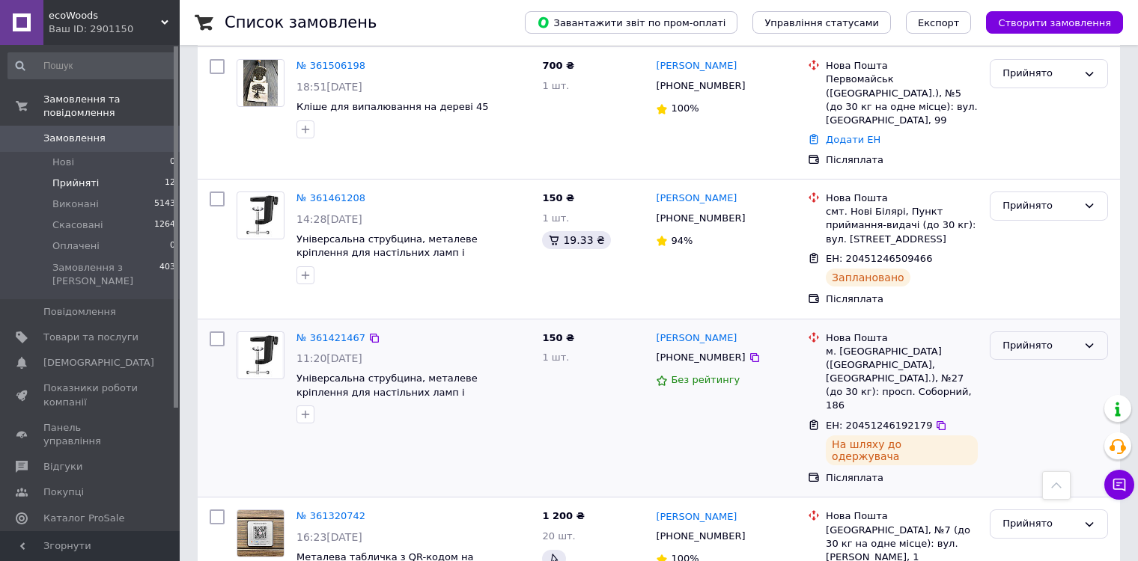 The width and height of the screenshot is (1138, 561). What do you see at coordinates (105, 16) in the screenshot?
I see `span: ecoWoods` at bounding box center [105, 16].